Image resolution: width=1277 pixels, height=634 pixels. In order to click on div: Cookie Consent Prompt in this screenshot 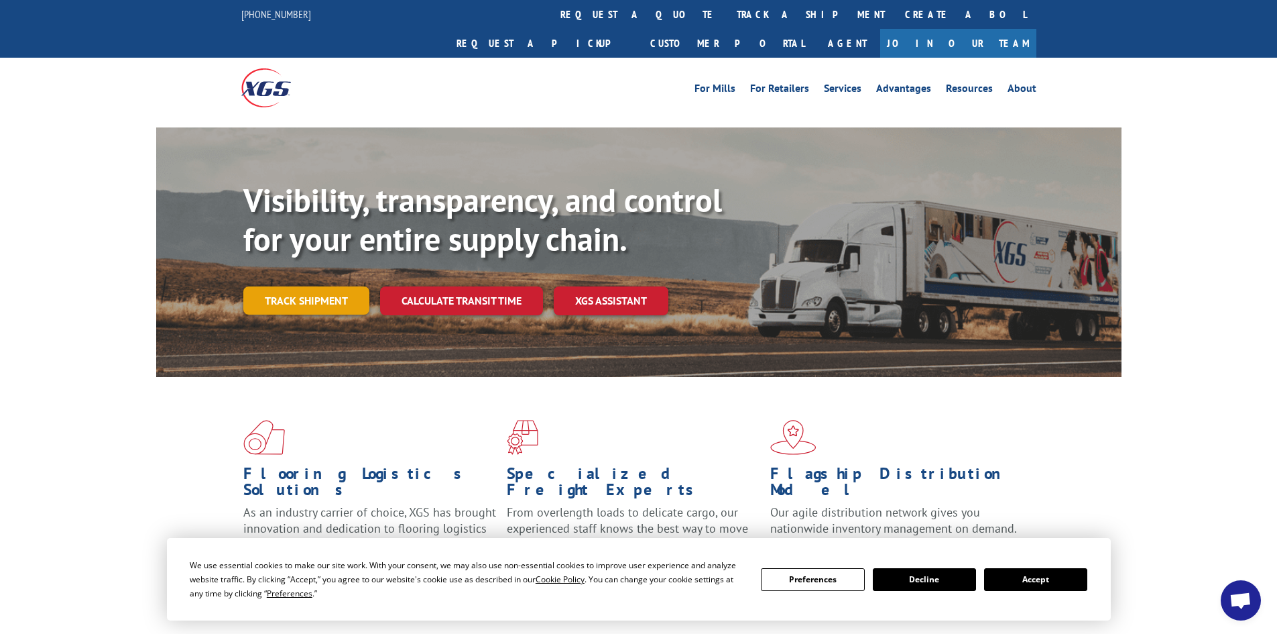, I will do `click(639, 579)`.